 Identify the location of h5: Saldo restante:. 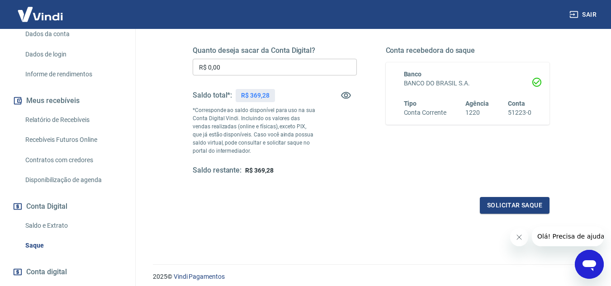
(217, 170).